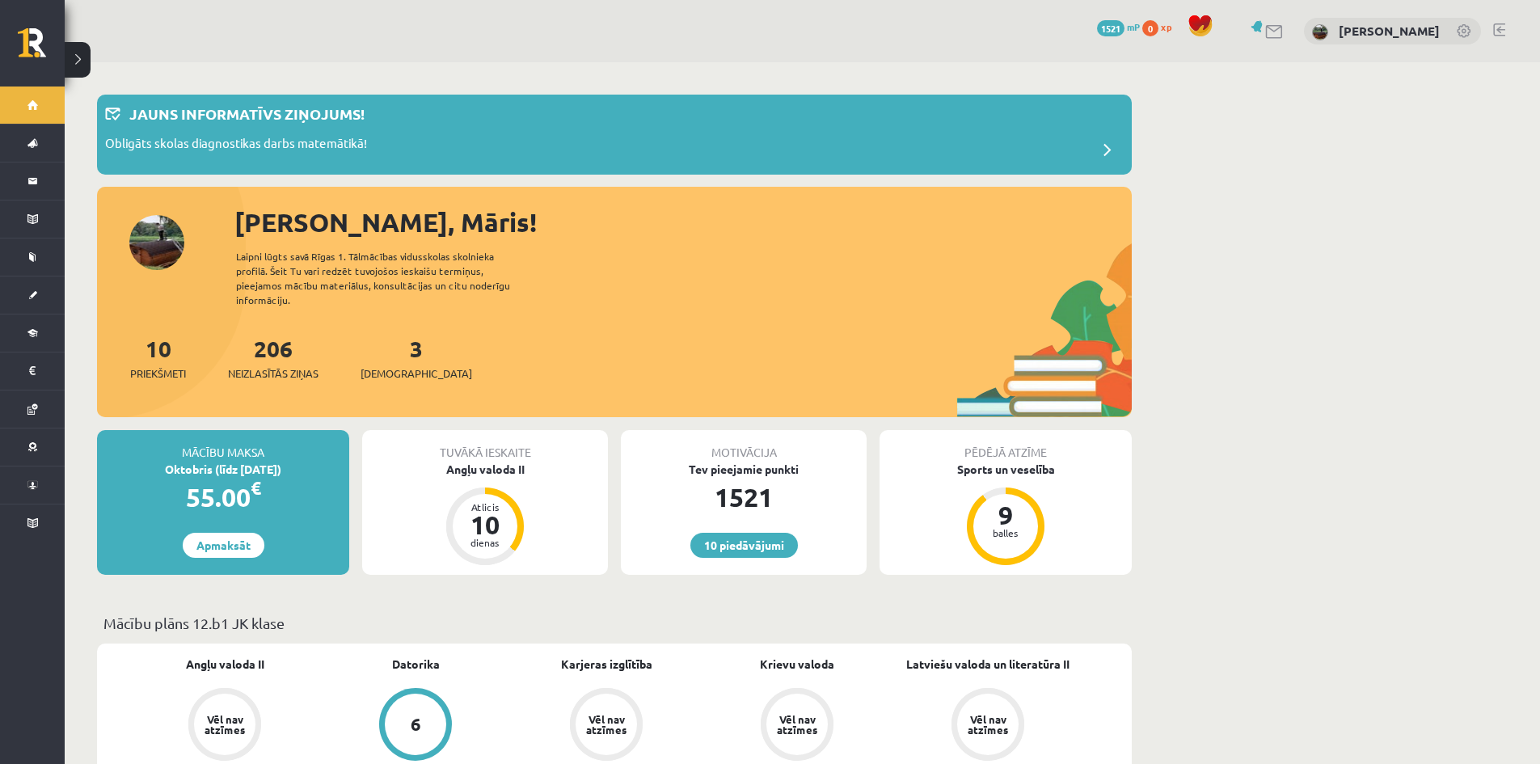 This screenshot has height=764, width=1540. What do you see at coordinates (223, 545) in the screenshot?
I see `a: Apmaksāt` at bounding box center [223, 545].